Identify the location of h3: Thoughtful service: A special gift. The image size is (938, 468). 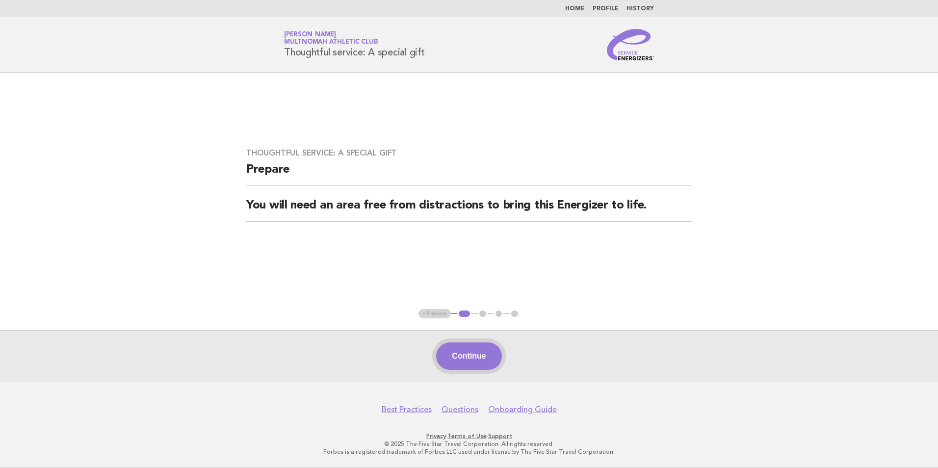
(469, 153).